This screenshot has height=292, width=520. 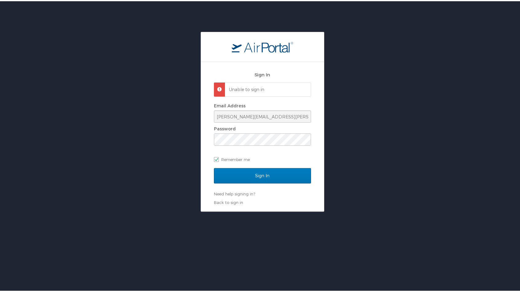 I want to click on a: Back to sign in, so click(x=228, y=201).